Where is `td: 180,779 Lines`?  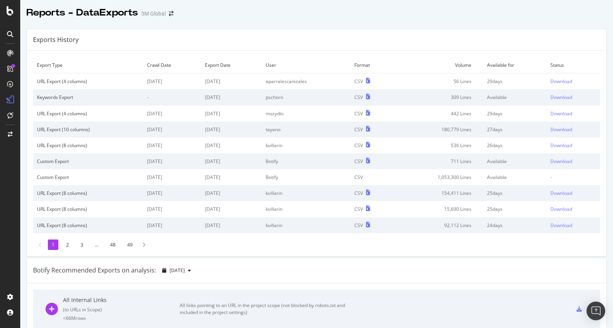 td: 180,779 Lines is located at coordinates (438, 129).